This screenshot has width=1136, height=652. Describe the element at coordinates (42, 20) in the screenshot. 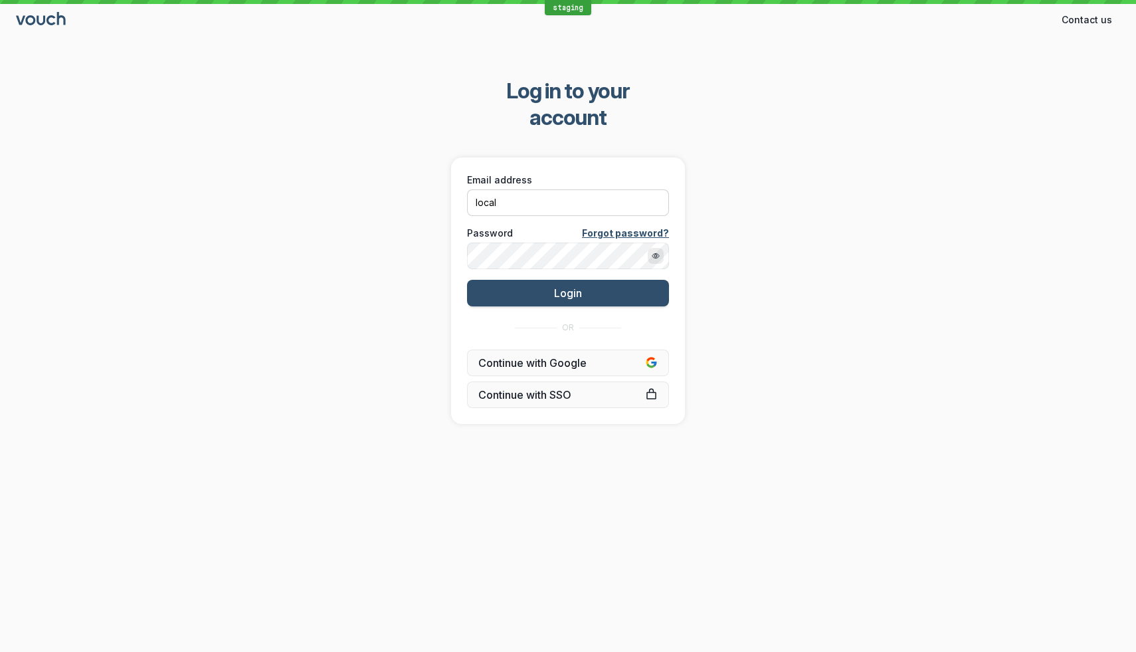

I see `a: Go to sign in` at that location.